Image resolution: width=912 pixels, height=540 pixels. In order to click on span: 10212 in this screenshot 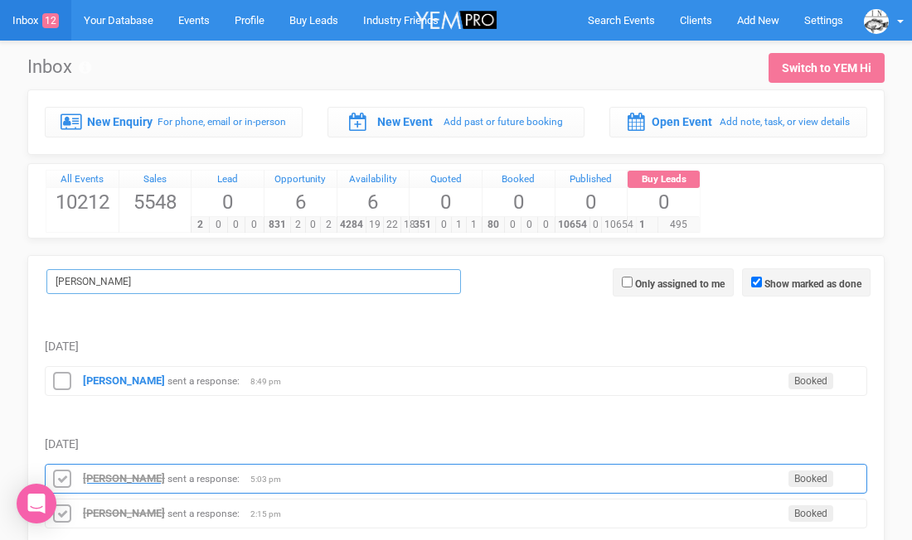, I will do `click(82, 202)`.